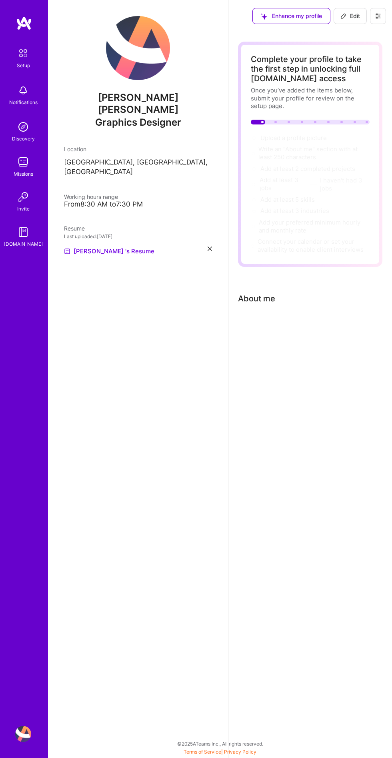  I want to click on img: logo, so click(24, 23).